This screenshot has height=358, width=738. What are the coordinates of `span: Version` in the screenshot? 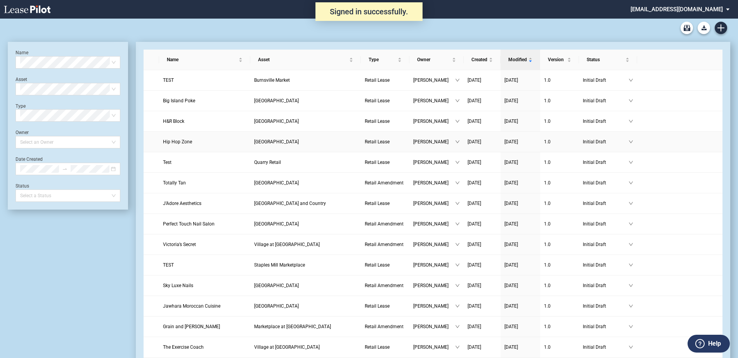 It's located at (557, 60).